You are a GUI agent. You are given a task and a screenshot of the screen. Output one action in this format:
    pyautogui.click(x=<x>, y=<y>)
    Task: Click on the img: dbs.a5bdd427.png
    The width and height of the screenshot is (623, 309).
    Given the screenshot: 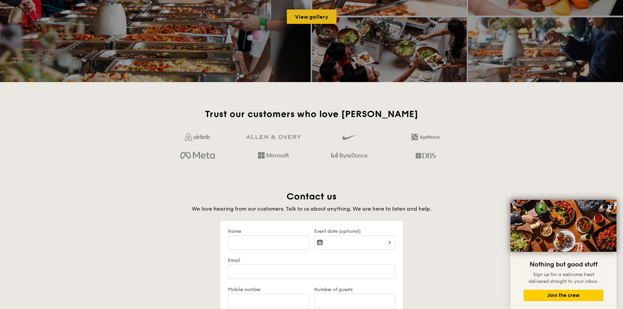 What is the action you would take?
    pyautogui.click(x=425, y=156)
    